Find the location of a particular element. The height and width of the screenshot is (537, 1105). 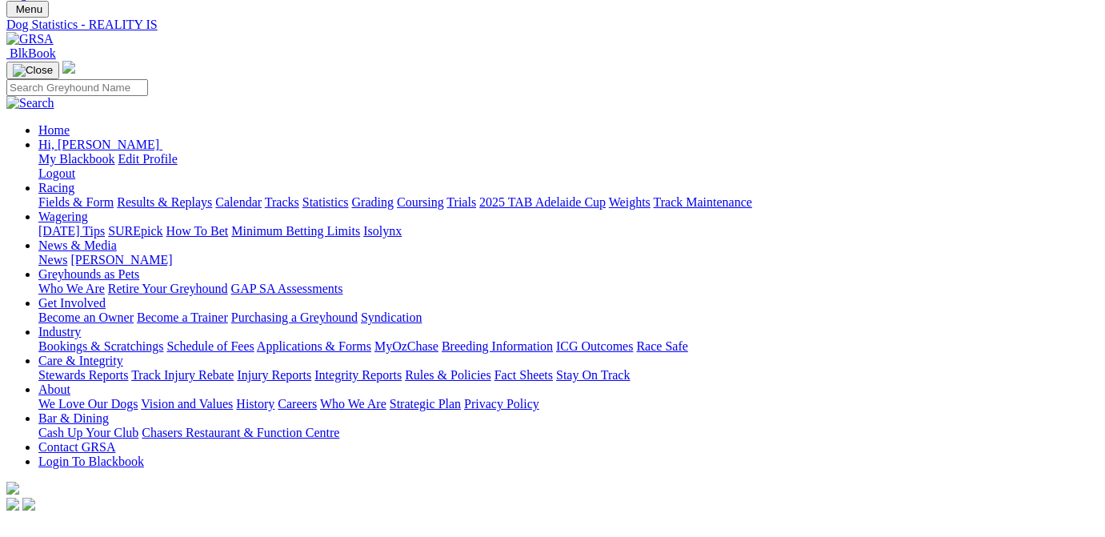

a: Integrity Reports is located at coordinates (358, 375).